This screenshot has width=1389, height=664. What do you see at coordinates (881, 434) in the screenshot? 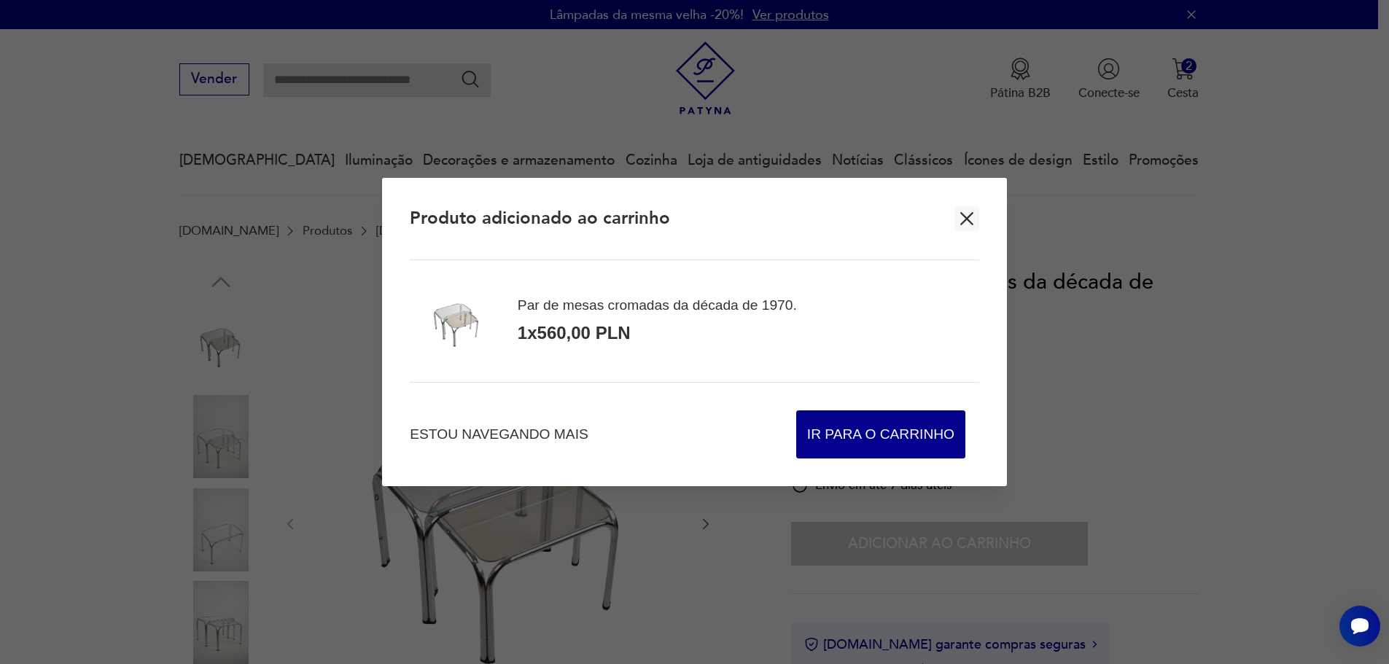
I see `font: Ir para o carrinho` at bounding box center [881, 434].